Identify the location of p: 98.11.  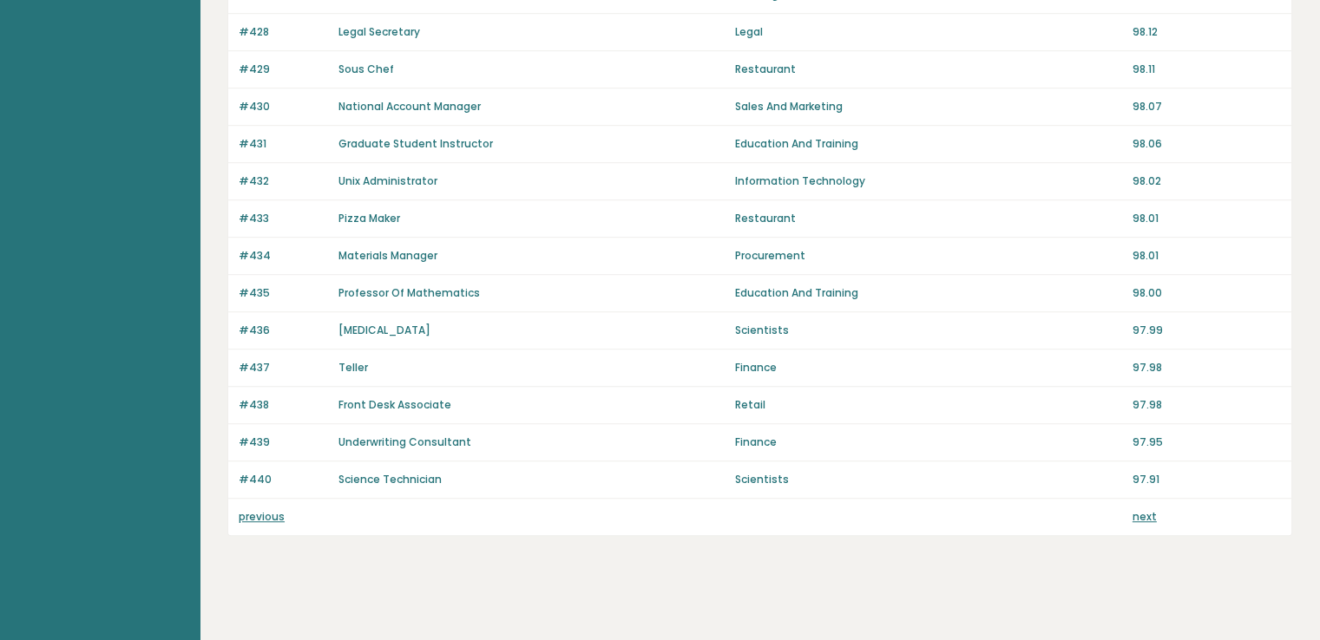
(1206, 69).